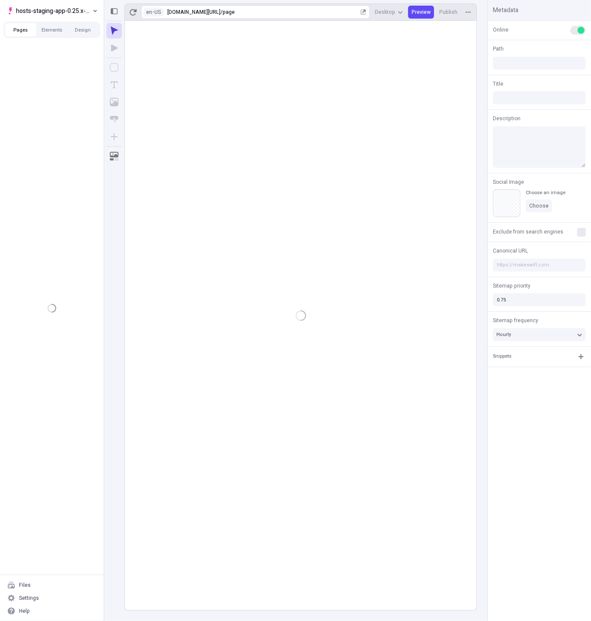  Describe the element at coordinates (385, 12) in the screenshot. I see `span: Desktop` at that location.